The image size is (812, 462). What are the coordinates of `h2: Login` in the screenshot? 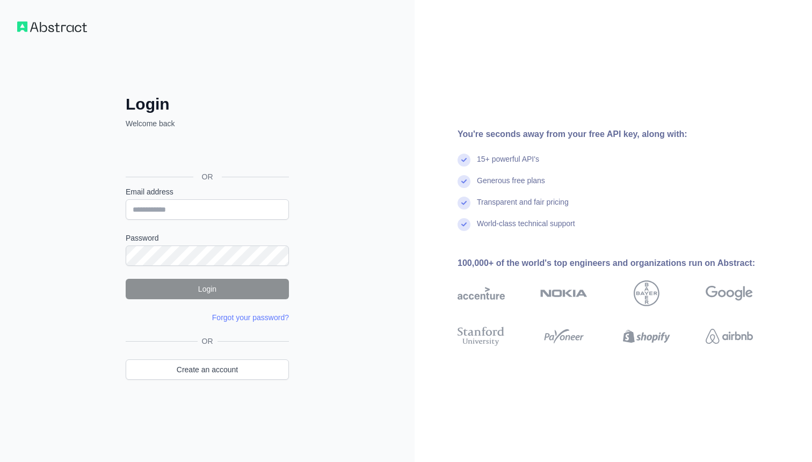 It's located at (207, 104).